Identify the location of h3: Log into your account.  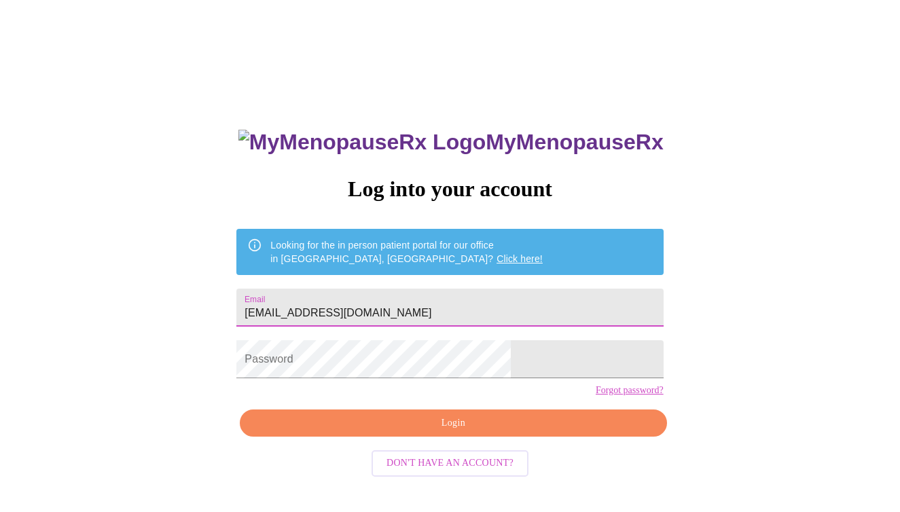
(449, 189).